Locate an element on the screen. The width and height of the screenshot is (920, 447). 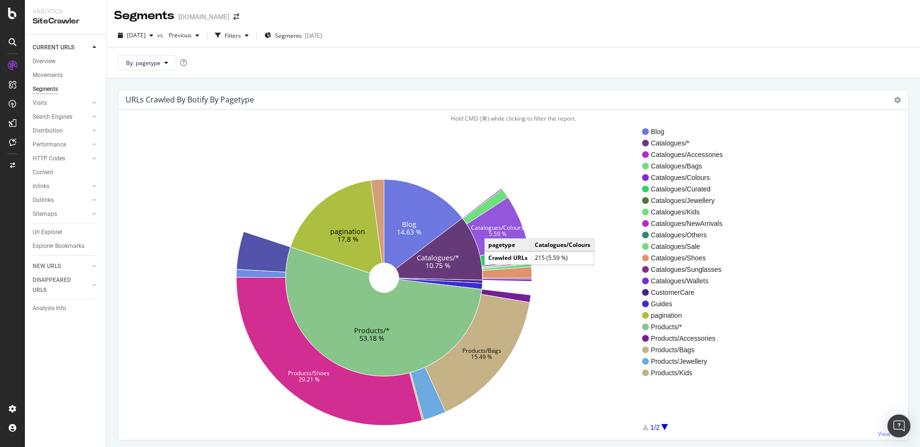
span: Catalogues/Accessories is located at coordinates (687, 155).